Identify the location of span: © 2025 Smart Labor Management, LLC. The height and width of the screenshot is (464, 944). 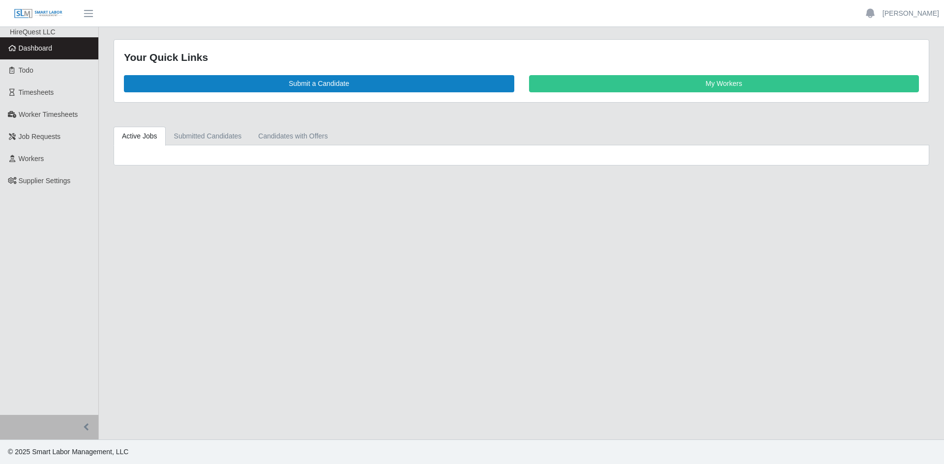
(68, 452).